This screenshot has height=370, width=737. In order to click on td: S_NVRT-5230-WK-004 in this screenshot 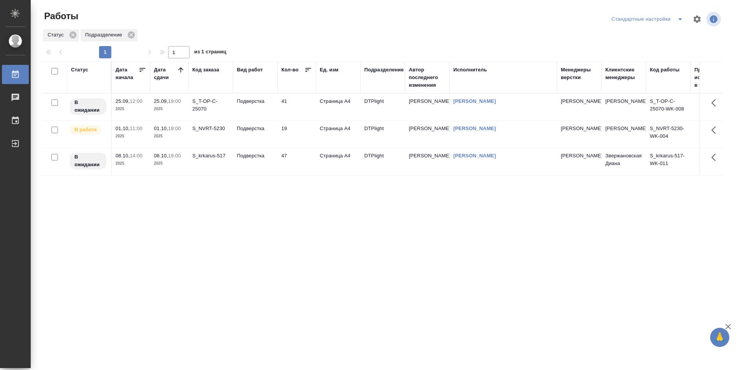, I will do `click(668, 134)`.